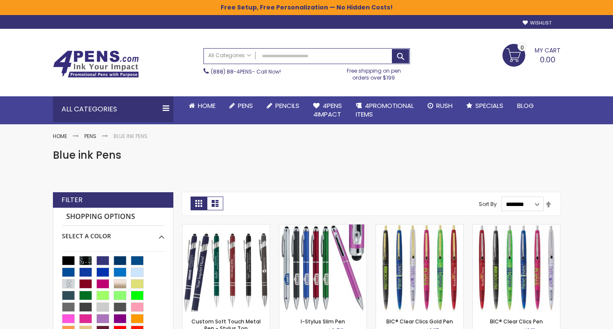  Describe the element at coordinates (72, 200) in the screenshot. I see `strong: Filter` at that location.